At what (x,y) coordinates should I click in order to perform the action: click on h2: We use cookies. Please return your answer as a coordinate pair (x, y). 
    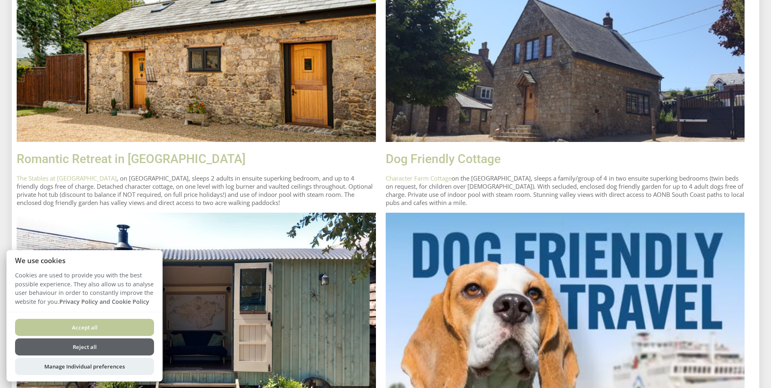
    Looking at the image, I should click on (85, 260).